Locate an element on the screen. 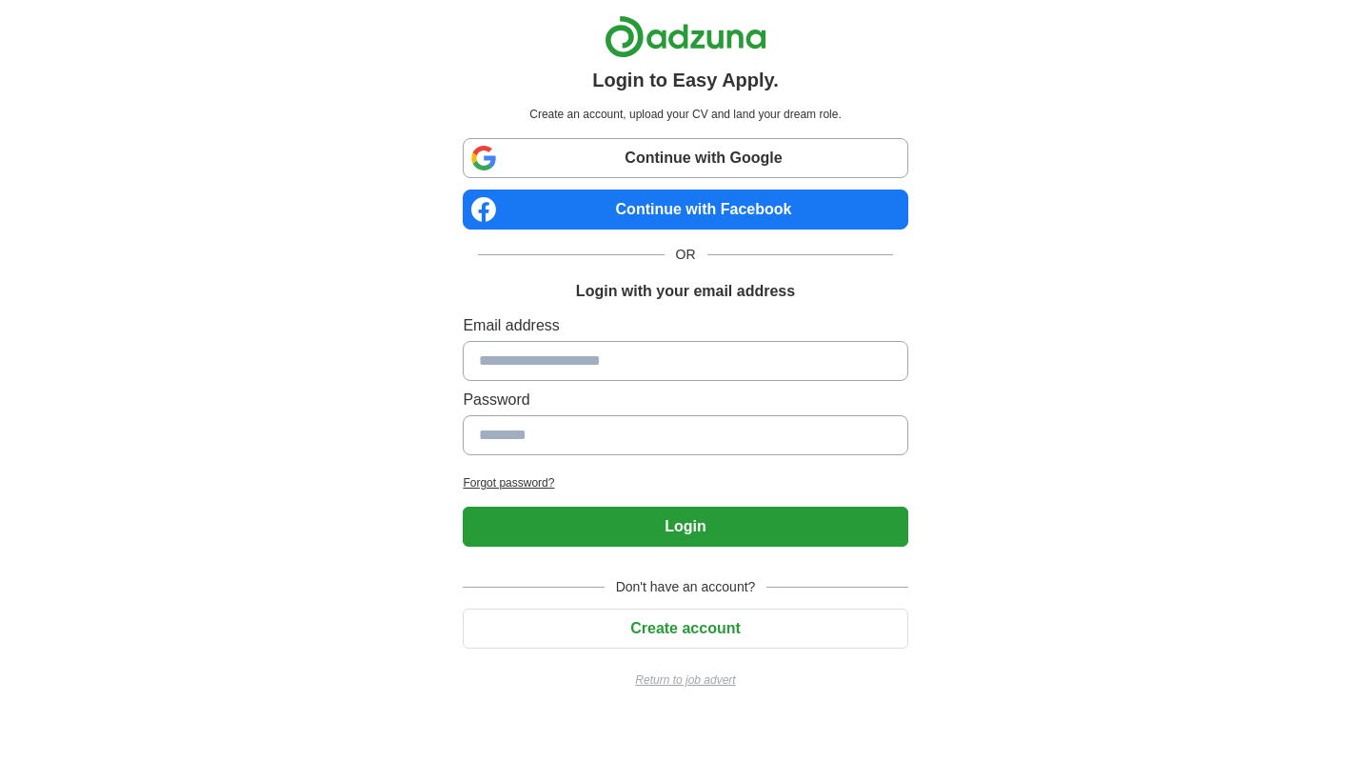 The image size is (1371, 781). label: Password is located at coordinates (684, 400).